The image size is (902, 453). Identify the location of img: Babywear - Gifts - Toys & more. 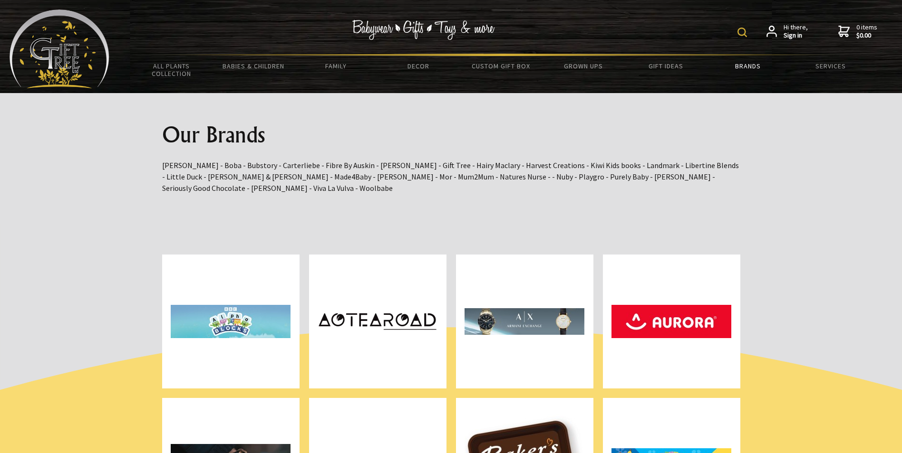
(423, 30).